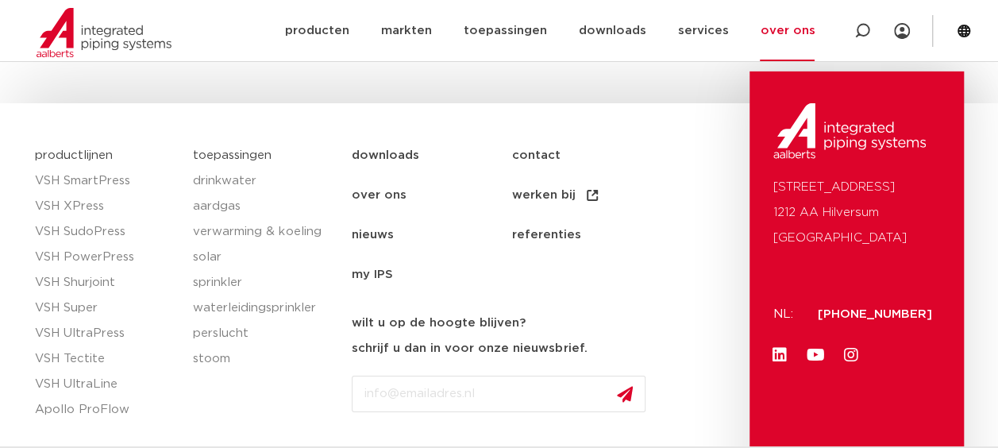  What do you see at coordinates (264, 206) in the screenshot?
I see `a: aardgas` at bounding box center [264, 206].